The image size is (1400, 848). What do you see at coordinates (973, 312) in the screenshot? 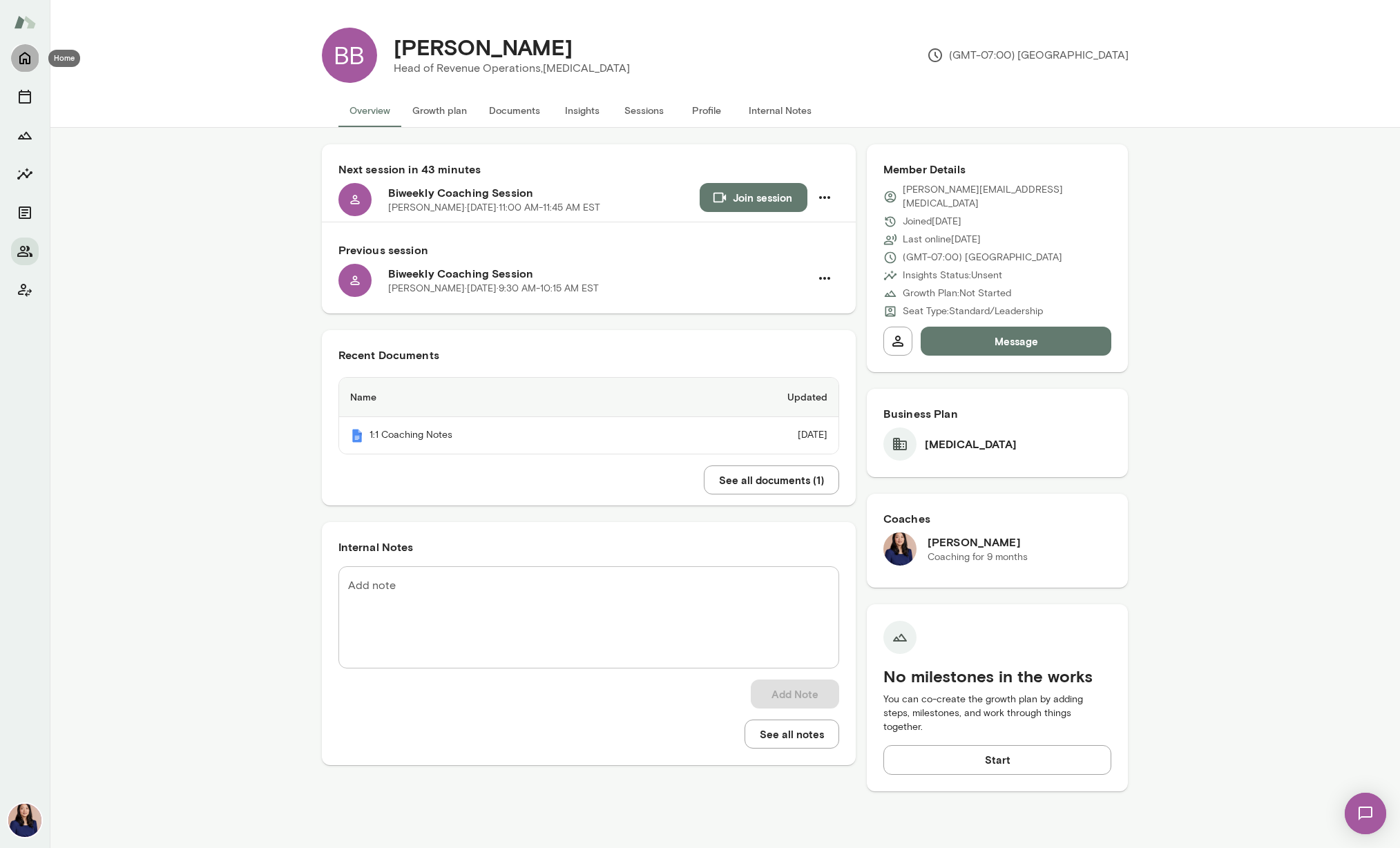
I see `p: Seat Type: Standard/Leadership` at bounding box center [973, 312].